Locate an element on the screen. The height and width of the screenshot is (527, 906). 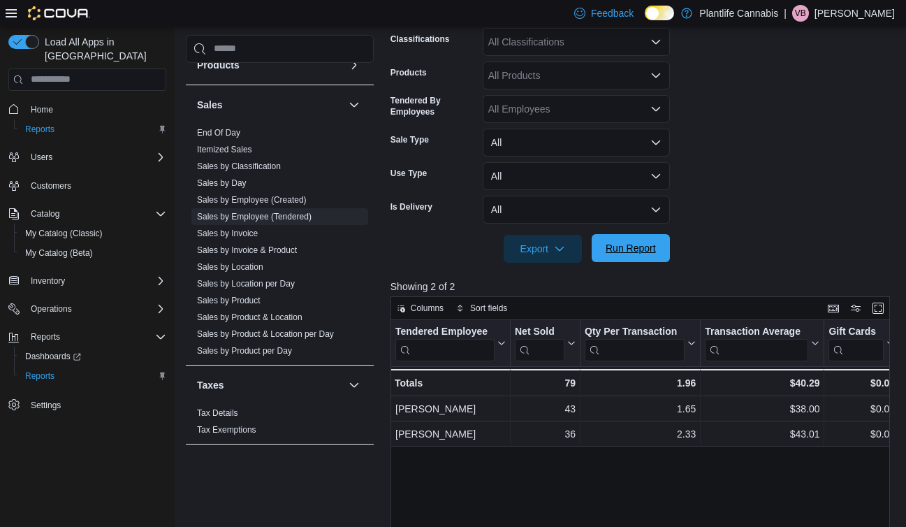
div: $38.00 is located at coordinates (762, 409).